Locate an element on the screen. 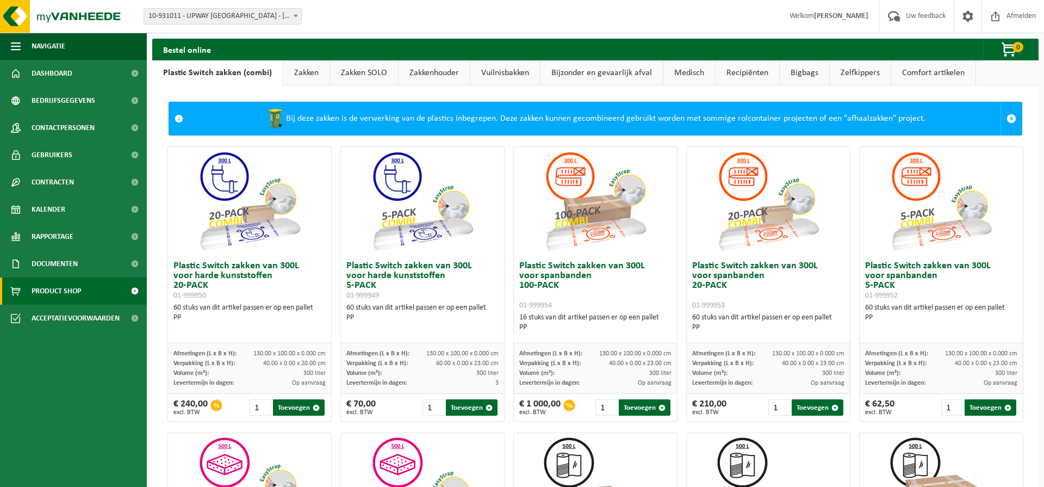 The width and height of the screenshot is (1044, 487). h3: Plastic Switch zakken van 300L voor spanbanden 20-PACK is located at coordinates (768, 285).